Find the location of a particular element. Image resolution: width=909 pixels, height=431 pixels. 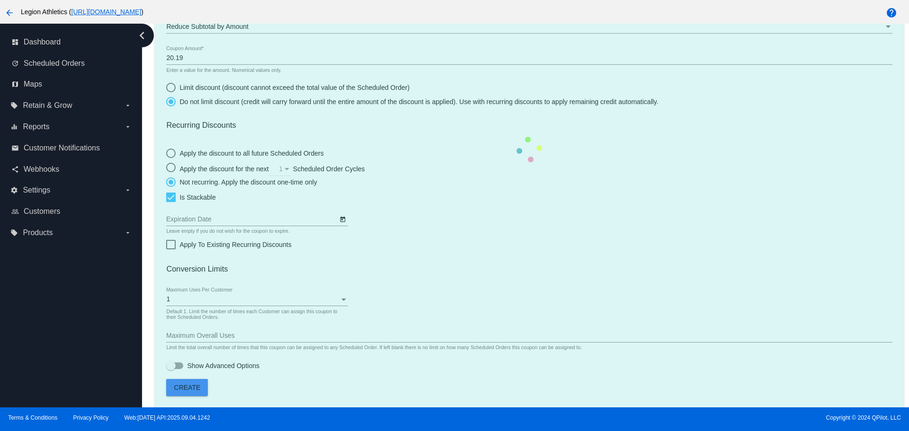

mat-icon: help is located at coordinates (892, 13).